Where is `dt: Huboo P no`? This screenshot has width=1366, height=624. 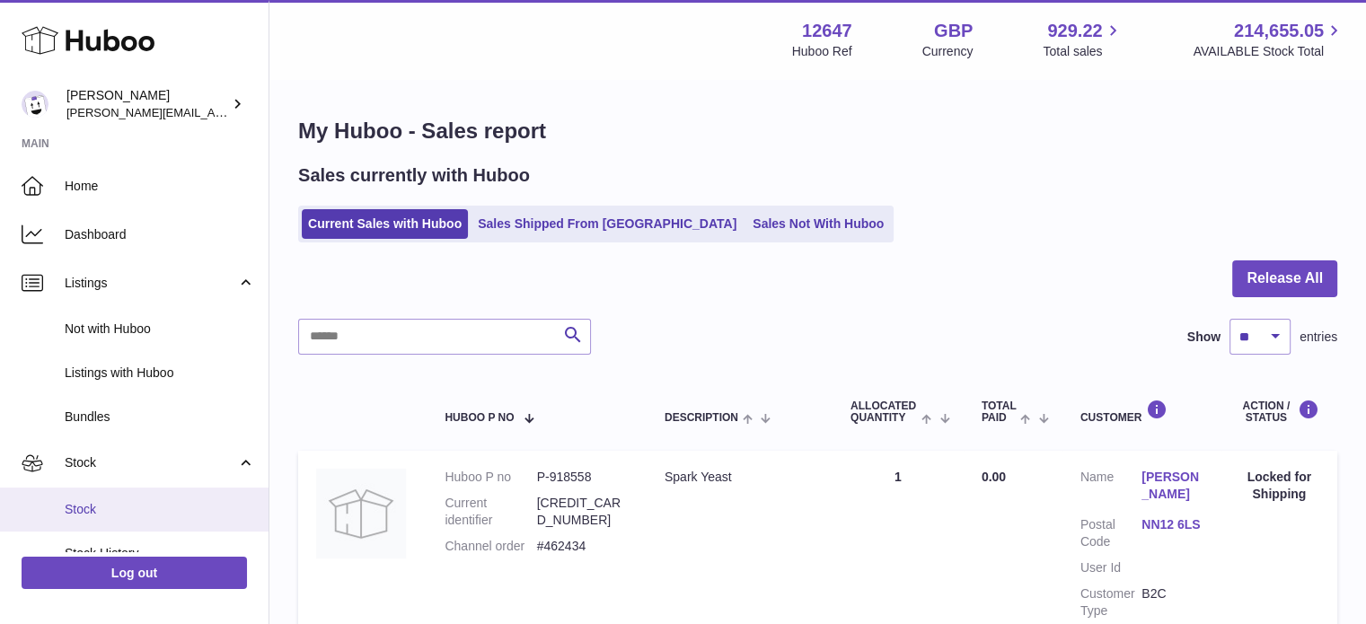
dt: Huboo P no is located at coordinates (490, 477).